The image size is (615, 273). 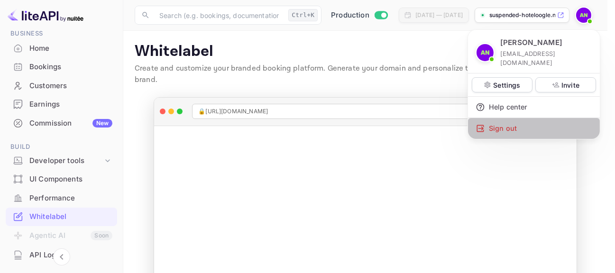 I want to click on div: Help center, so click(x=534, y=107).